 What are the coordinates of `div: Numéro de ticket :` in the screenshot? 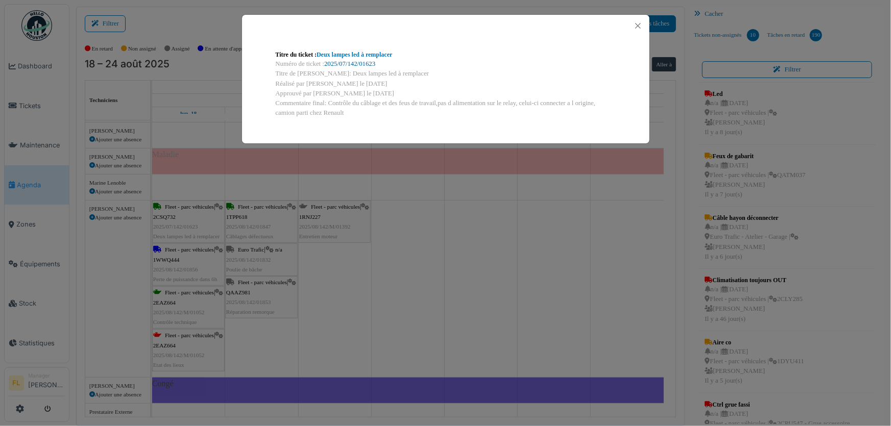 It's located at (446, 64).